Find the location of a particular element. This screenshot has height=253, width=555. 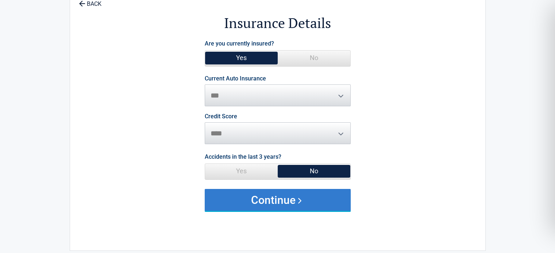

button: Continue is located at coordinates (277, 200).